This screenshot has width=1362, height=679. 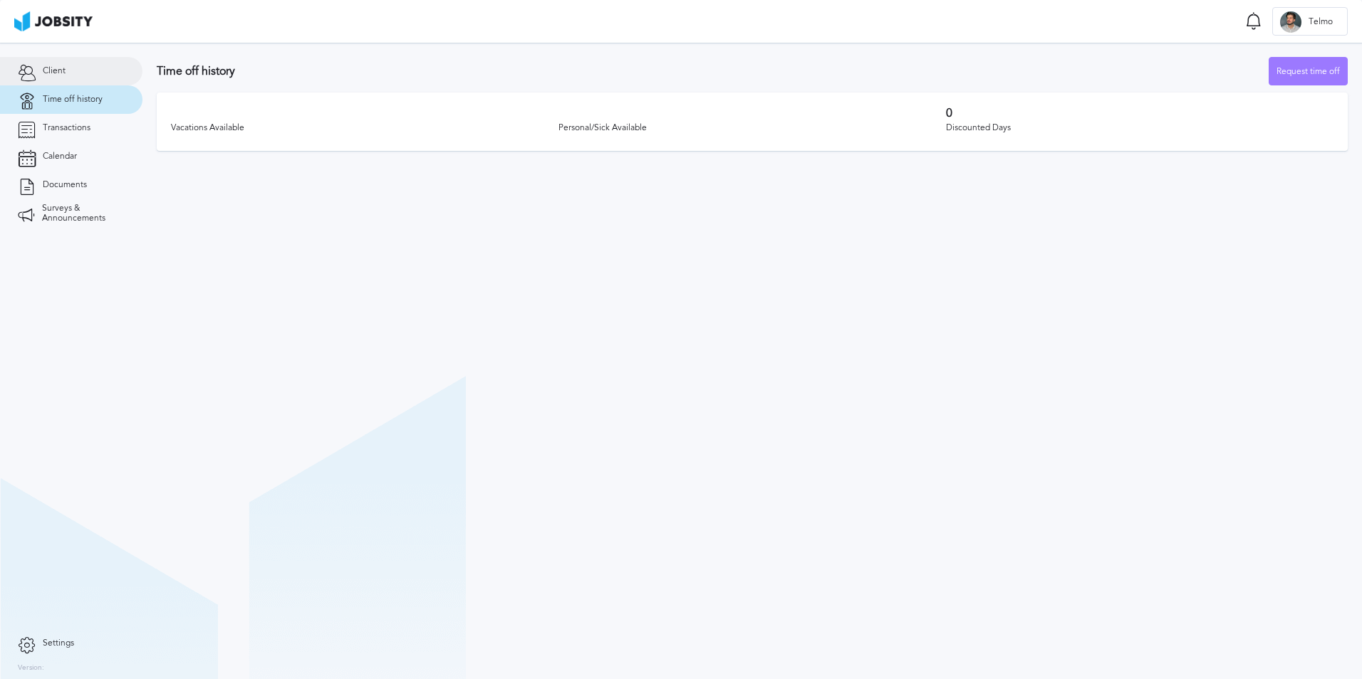 I want to click on span: Calendar, so click(x=60, y=157).